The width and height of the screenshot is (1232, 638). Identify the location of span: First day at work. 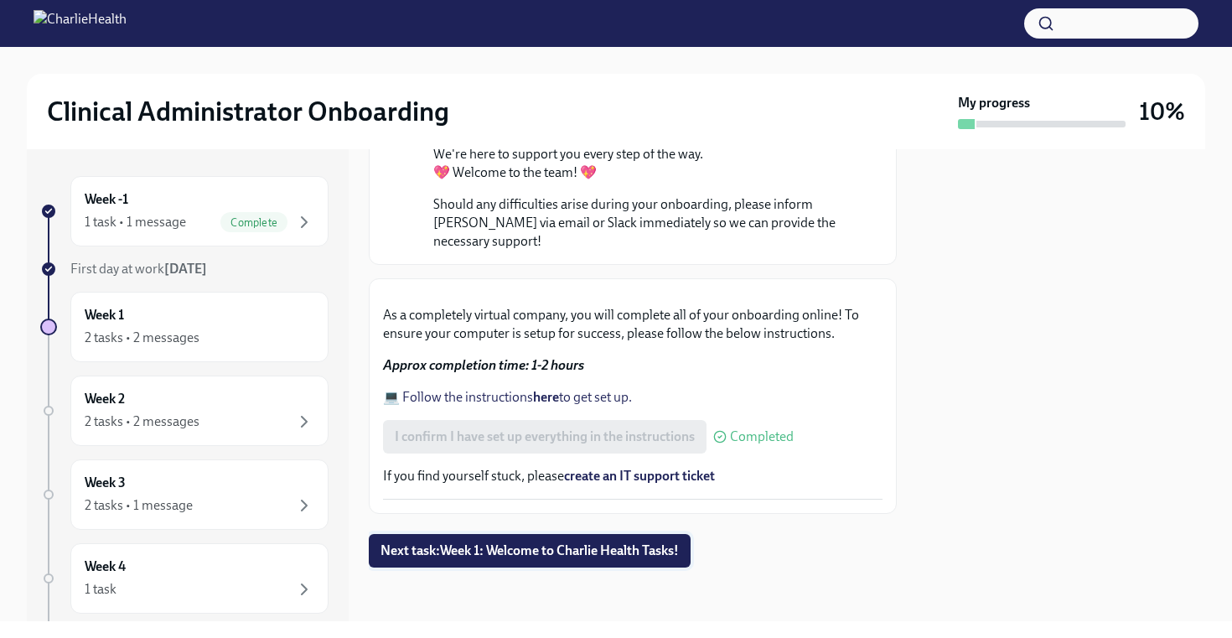
(138, 268).